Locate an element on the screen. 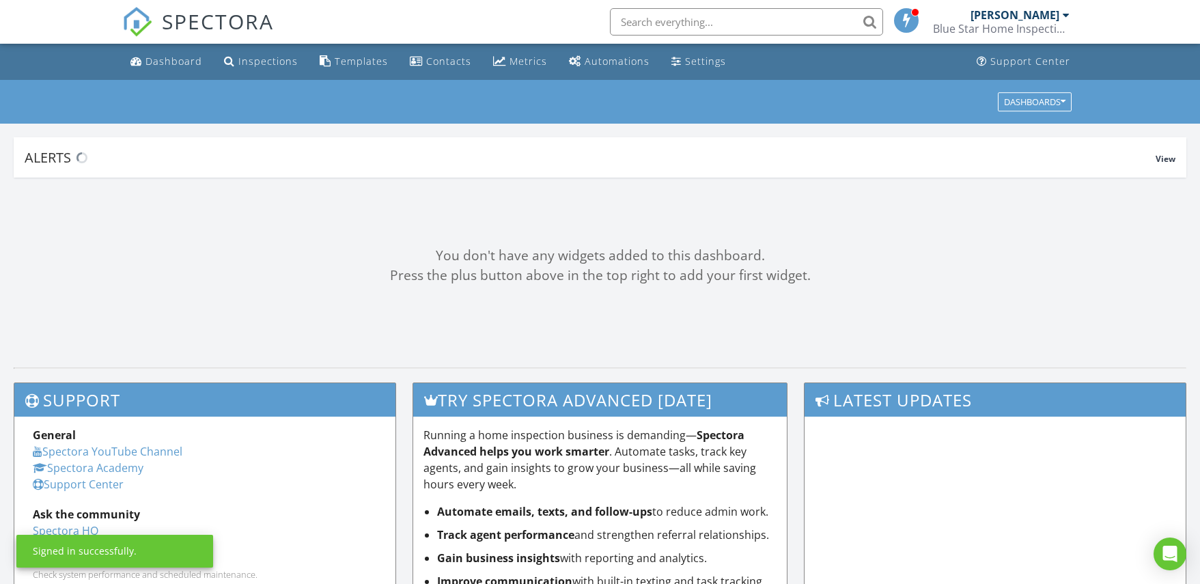  div: Automations is located at coordinates (616, 61).